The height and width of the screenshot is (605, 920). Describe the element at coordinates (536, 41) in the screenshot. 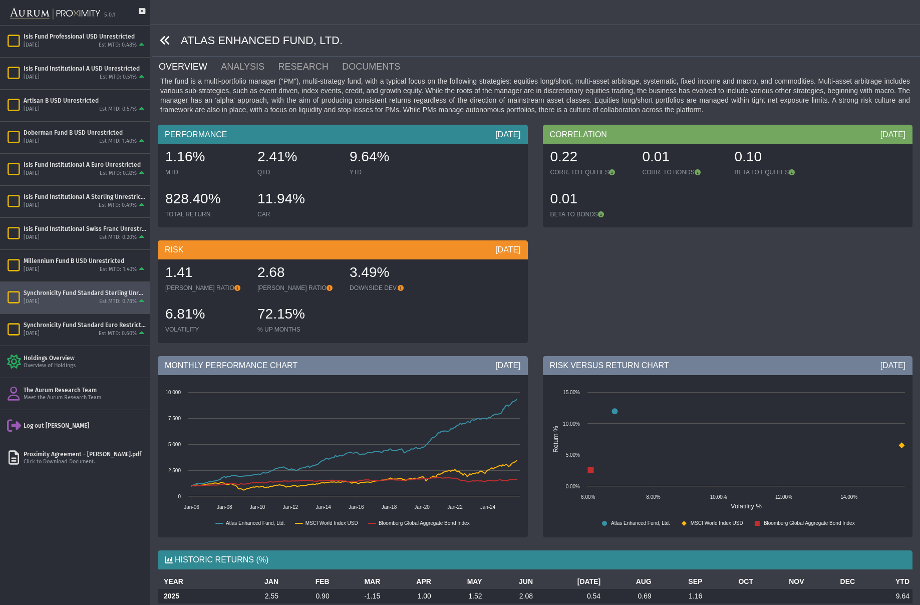

I see `div: ATLAS ENHANCED FUND, LTD.` at that location.